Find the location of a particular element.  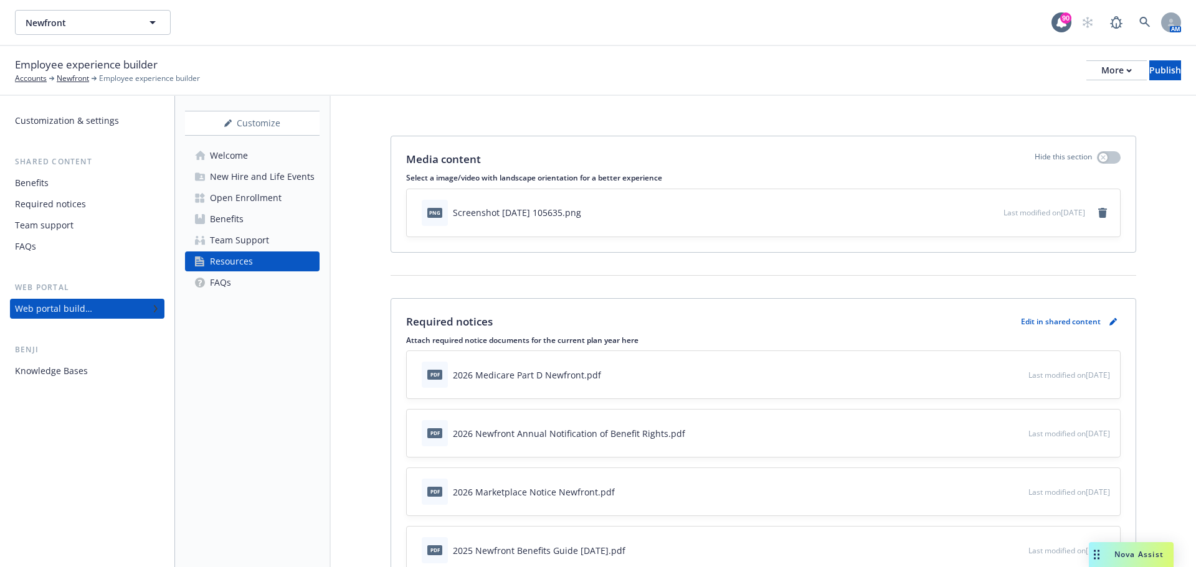

div: Web portal builder is located at coordinates (54, 309).